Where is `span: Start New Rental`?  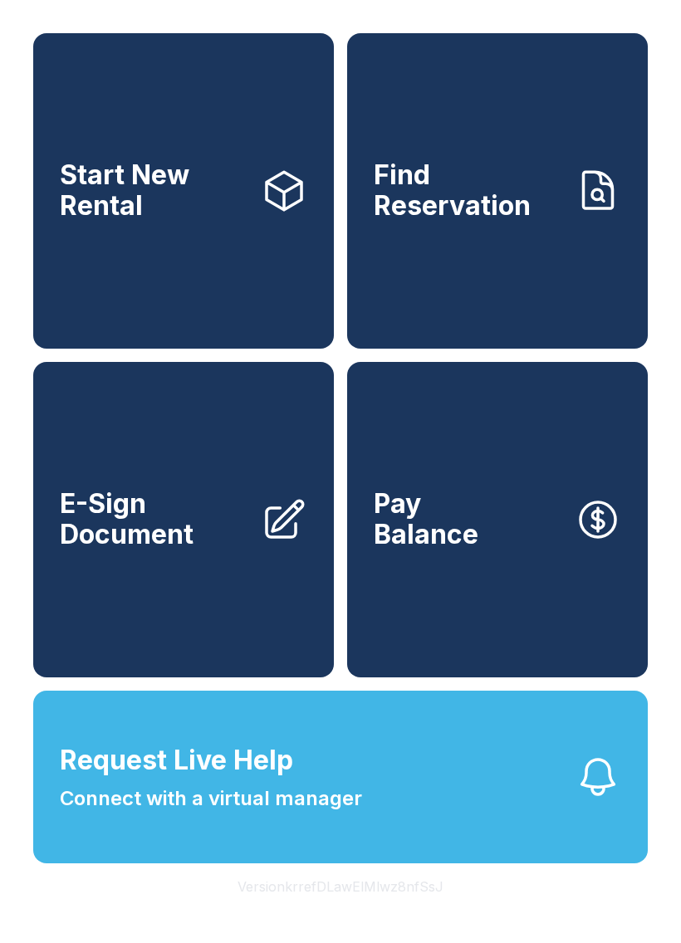 span: Start New Rental is located at coordinates (154, 190).